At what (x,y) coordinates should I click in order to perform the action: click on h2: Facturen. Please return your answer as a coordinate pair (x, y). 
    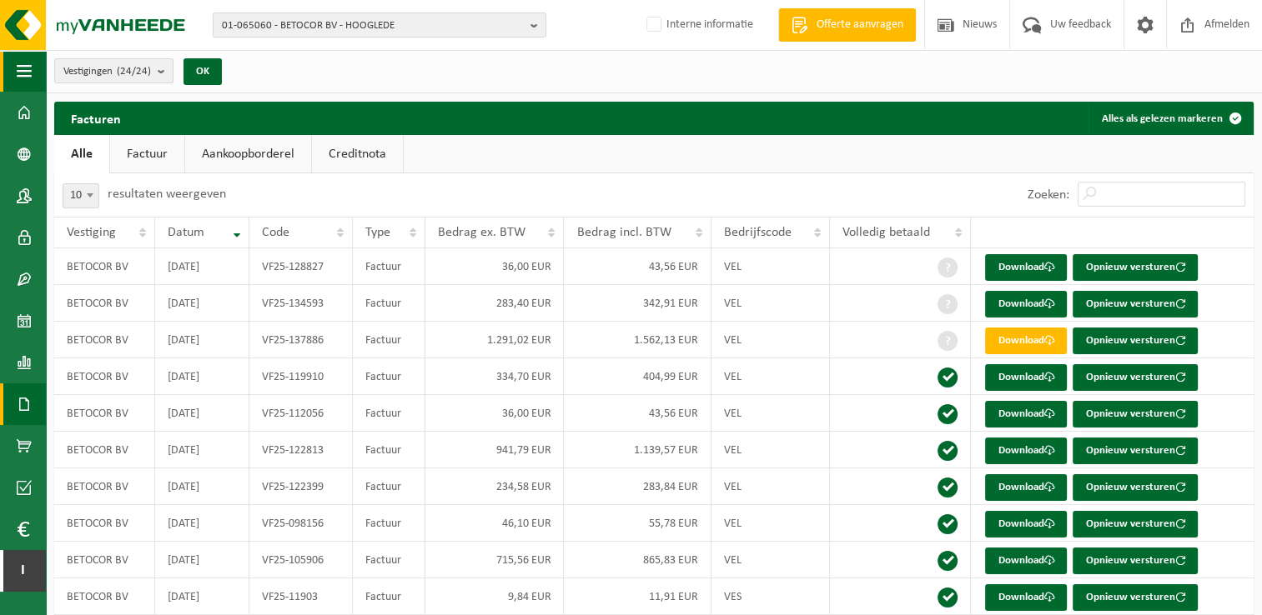
    Looking at the image, I should click on (96, 118).